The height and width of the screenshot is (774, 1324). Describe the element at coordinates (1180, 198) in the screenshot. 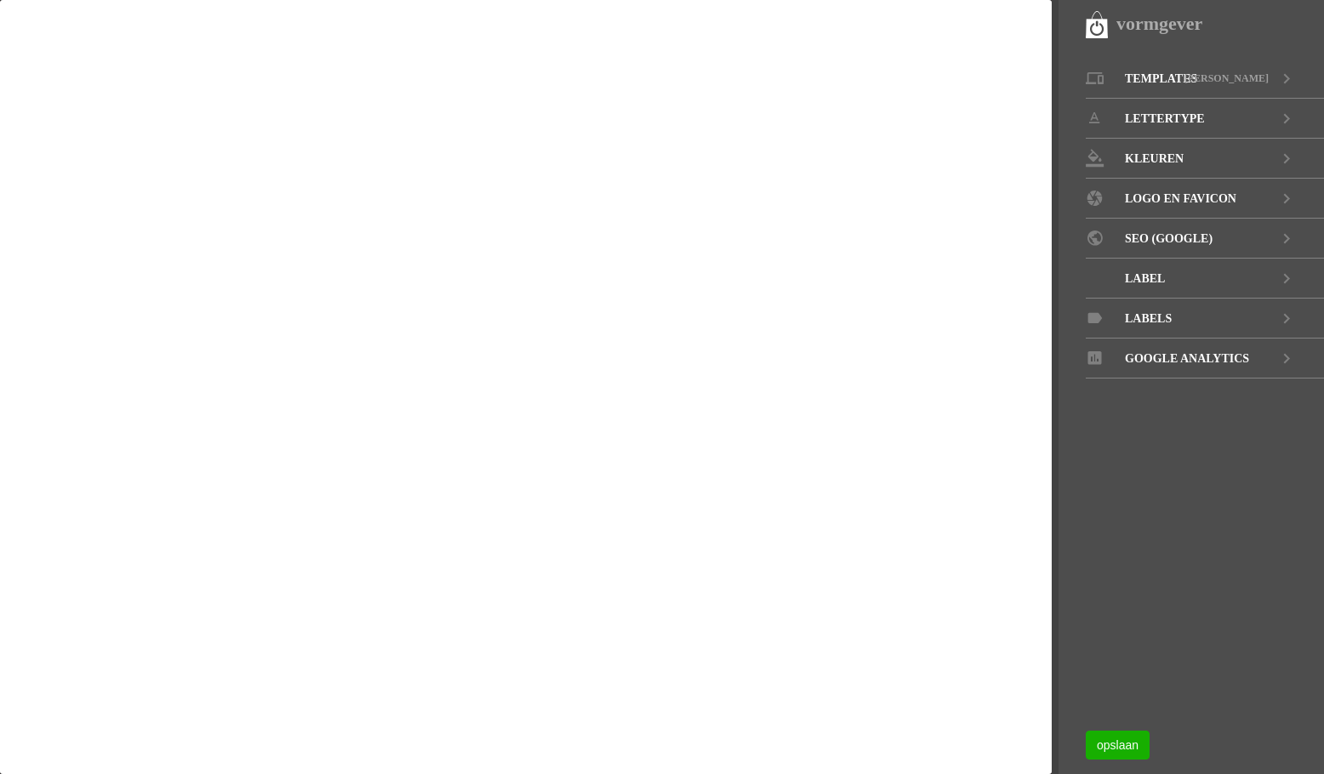

I see `span: LOGO EN FAVICON` at that location.